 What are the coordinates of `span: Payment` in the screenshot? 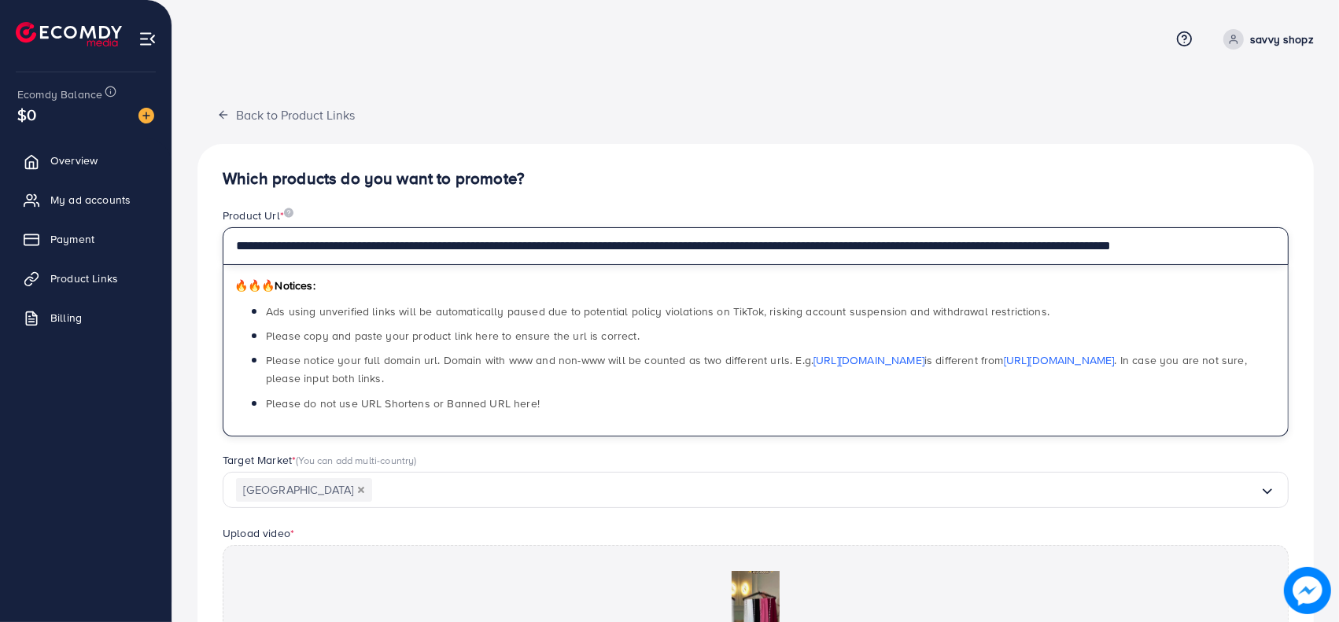 It's located at (72, 239).